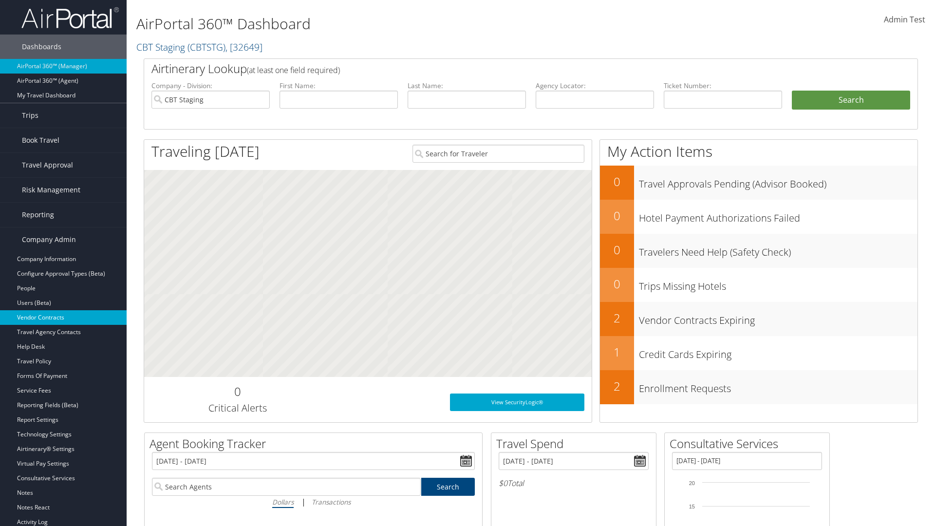 This screenshot has width=935, height=526. What do you see at coordinates (206, 47) in the screenshot?
I see `span: ( CBTSTG )` at bounding box center [206, 47].